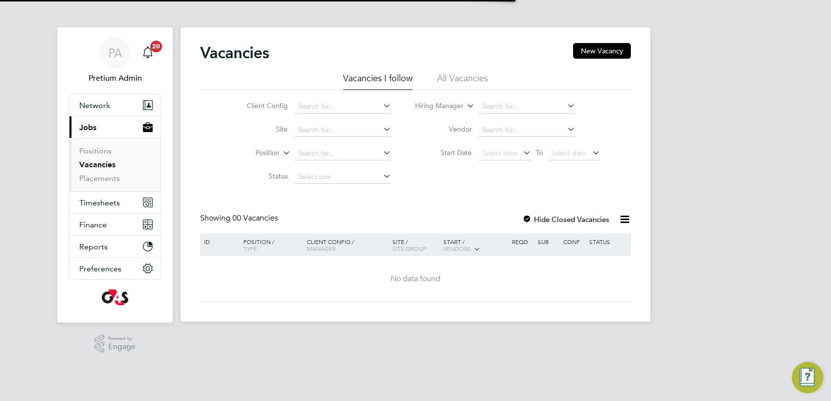  I want to click on span: Type, so click(250, 249).